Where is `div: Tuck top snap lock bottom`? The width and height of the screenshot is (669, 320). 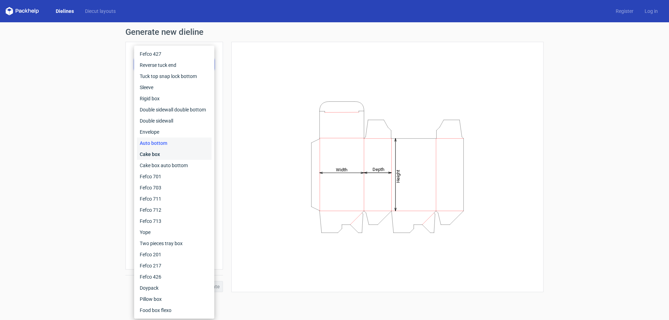 div: Tuck top snap lock bottom is located at coordinates (174, 76).